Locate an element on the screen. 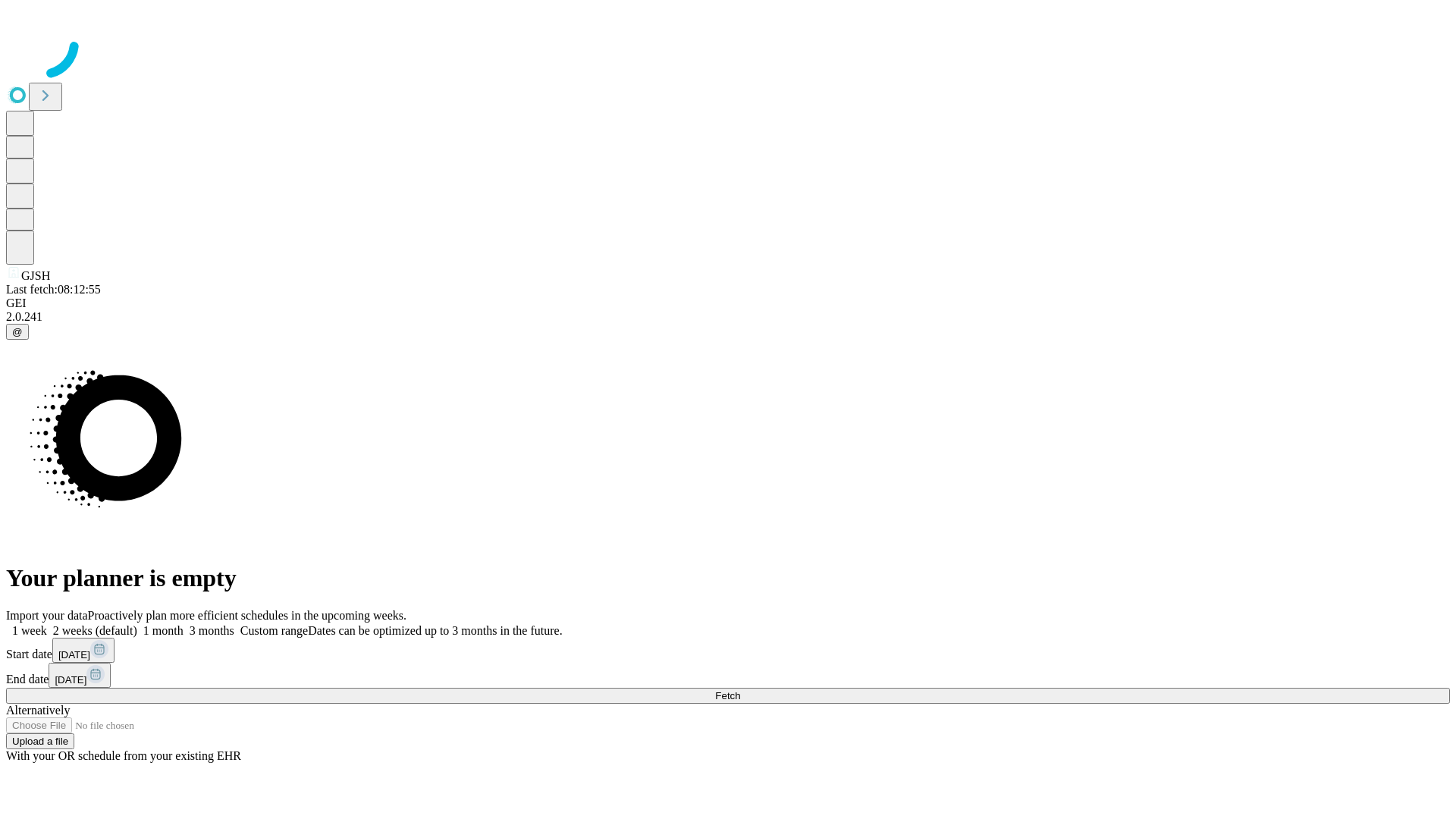 The height and width of the screenshot is (819, 1456). span: 2 weeks (default) is located at coordinates (95, 630).